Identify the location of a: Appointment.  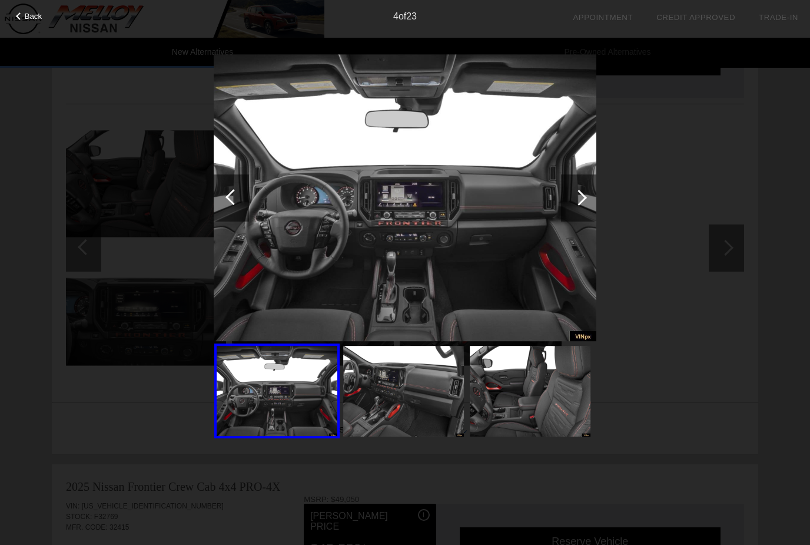
(603, 17).